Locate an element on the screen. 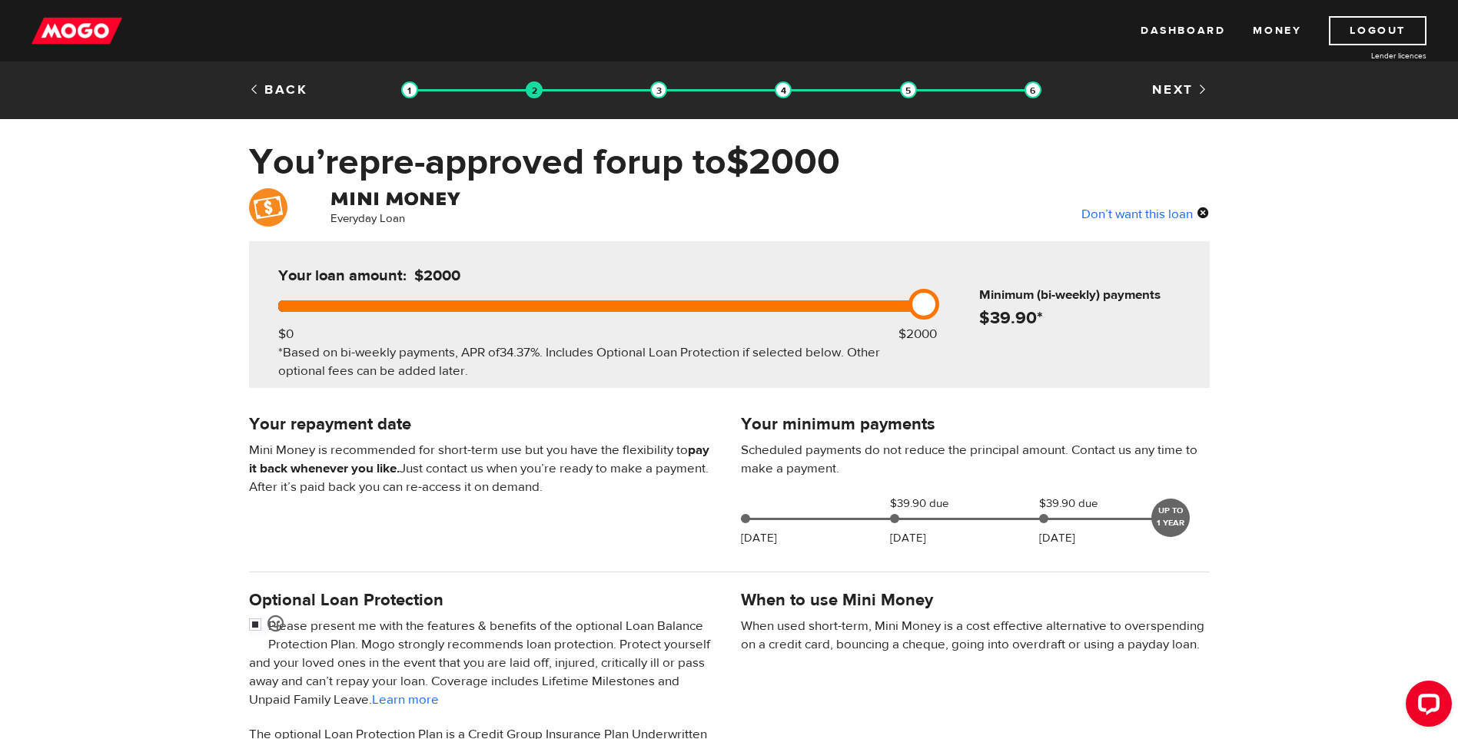 This screenshot has width=1458, height=739. h4: Your minimum payments is located at coordinates (975, 424).